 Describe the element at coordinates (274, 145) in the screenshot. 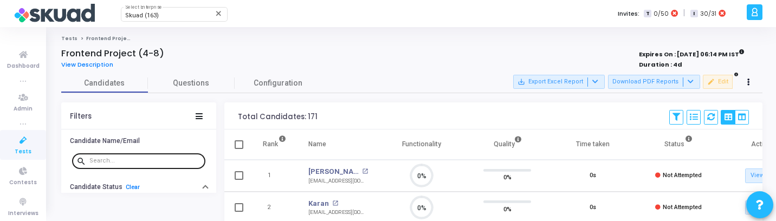

I see `th: Rank` at that location.